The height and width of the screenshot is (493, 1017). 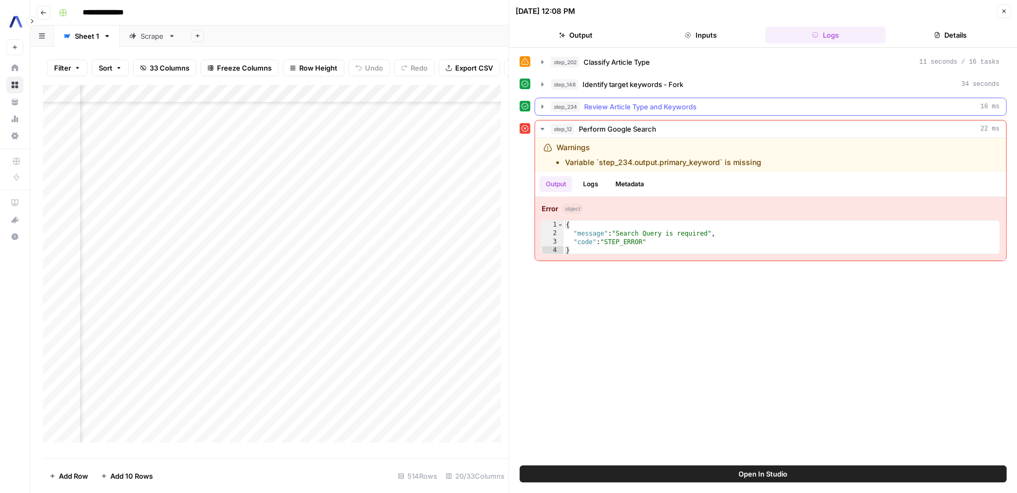 What do you see at coordinates (663, 162) in the screenshot?
I see `li: Variable `step_234.output.primary_keyword` is missing` at bounding box center [663, 162].